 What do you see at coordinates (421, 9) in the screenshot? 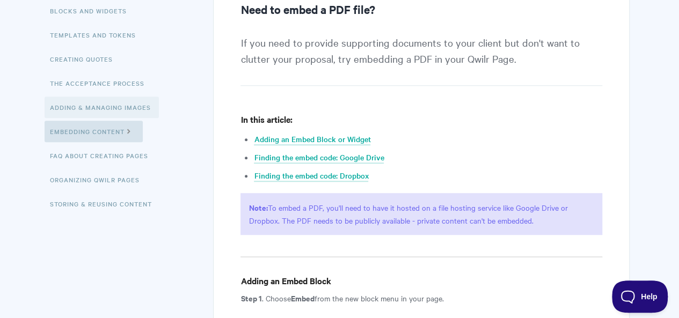
I see `h2: Need to embed a PDF file?` at bounding box center [421, 9].